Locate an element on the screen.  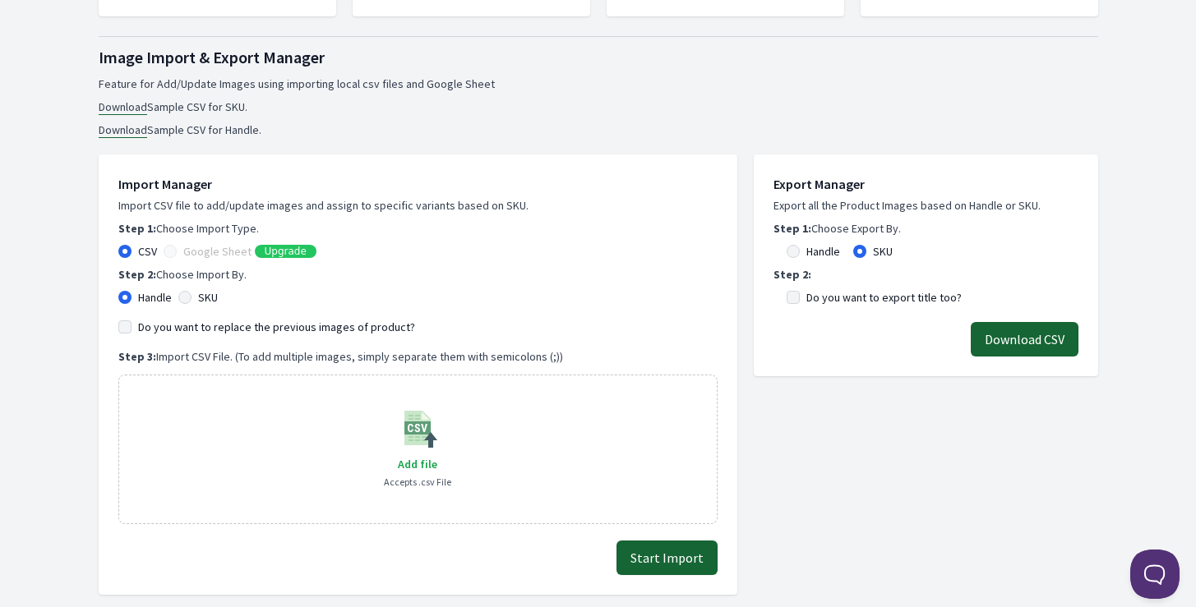
label: Google Sheet is located at coordinates (217, 251).